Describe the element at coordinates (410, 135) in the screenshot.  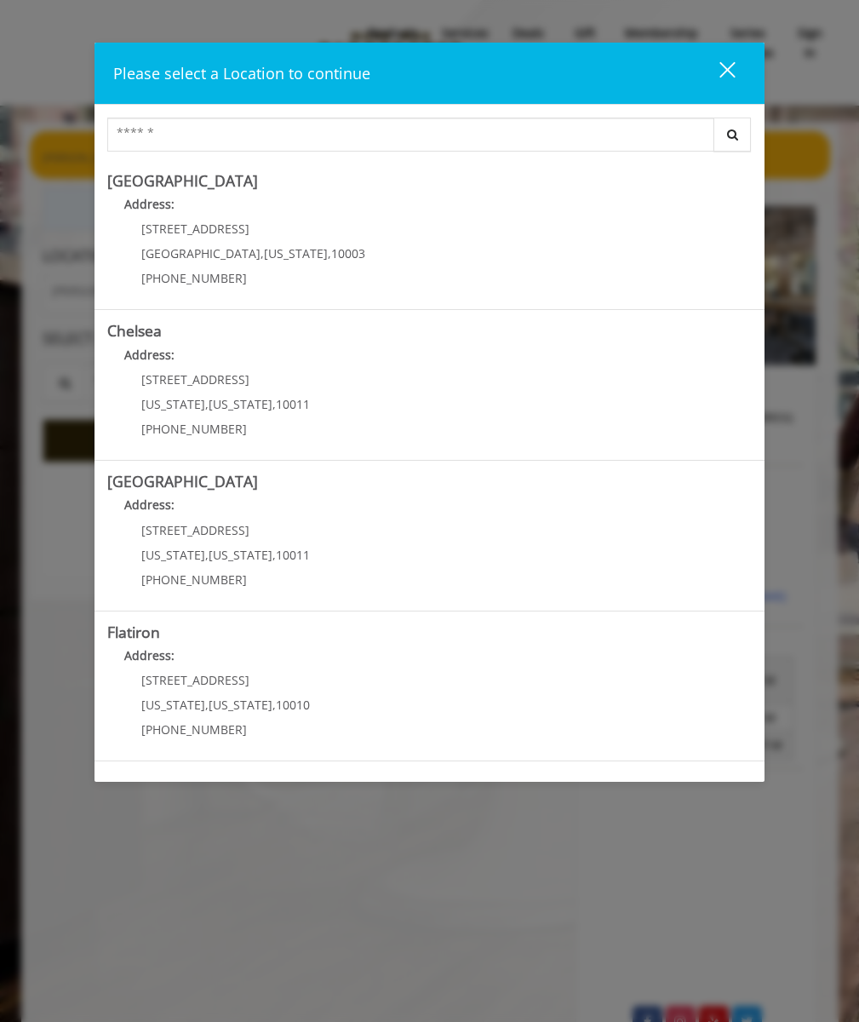
I see `input: Search Center` at that location.